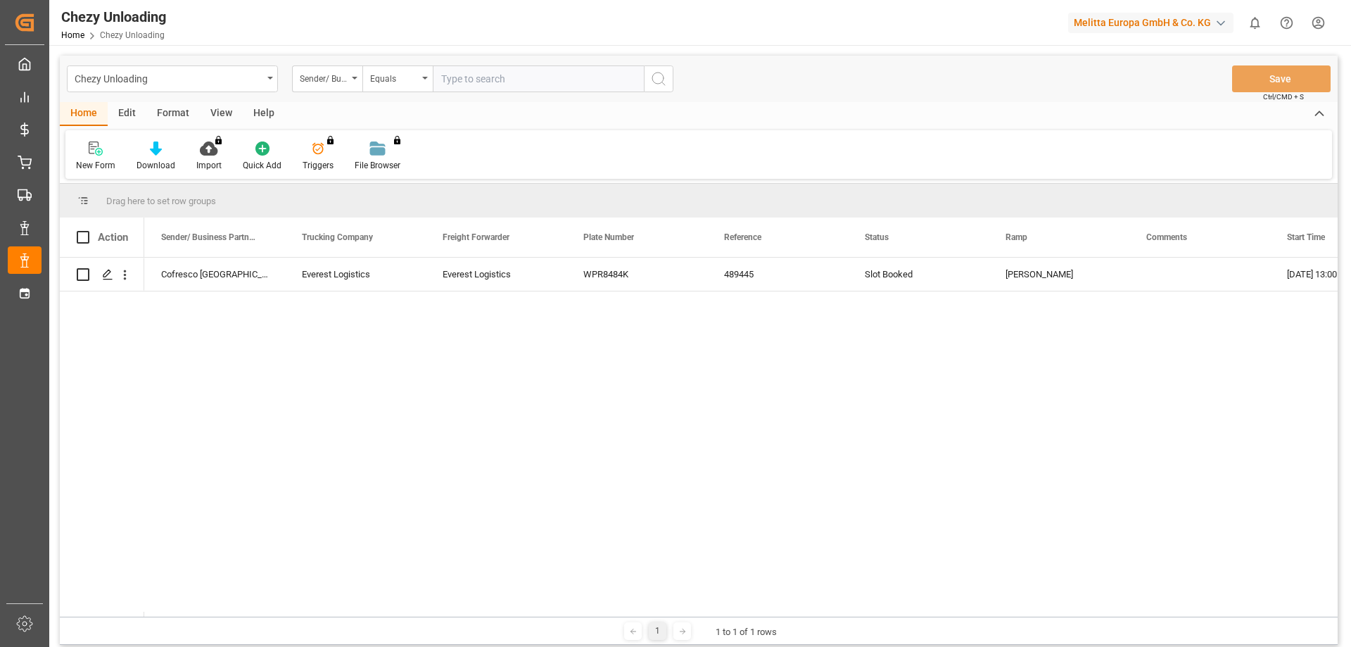  What do you see at coordinates (657, 631) in the screenshot?
I see `div: 1` at bounding box center [657, 631].